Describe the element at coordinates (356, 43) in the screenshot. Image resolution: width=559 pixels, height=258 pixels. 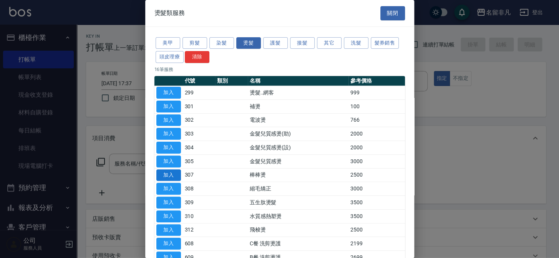
I see `button: 洗髮` at that location.